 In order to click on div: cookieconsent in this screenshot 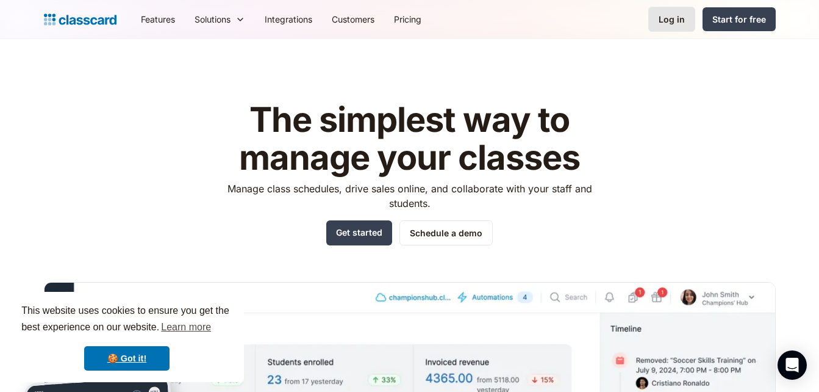, I will do `click(127, 337)`.